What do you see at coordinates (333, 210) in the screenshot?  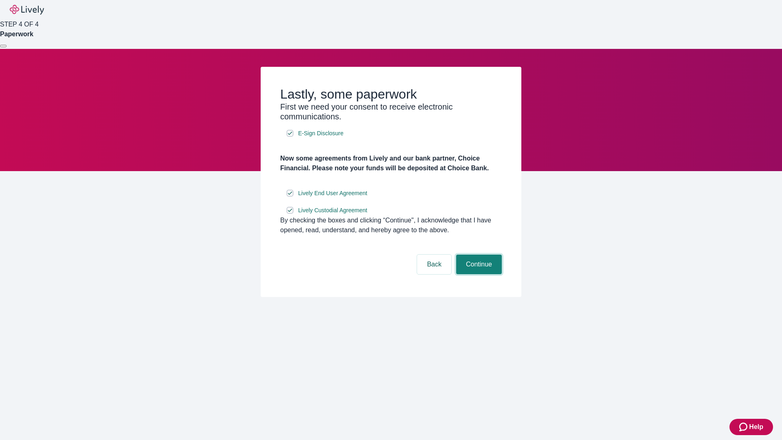 I see `span: Lively Custodial Agreement` at bounding box center [333, 210].